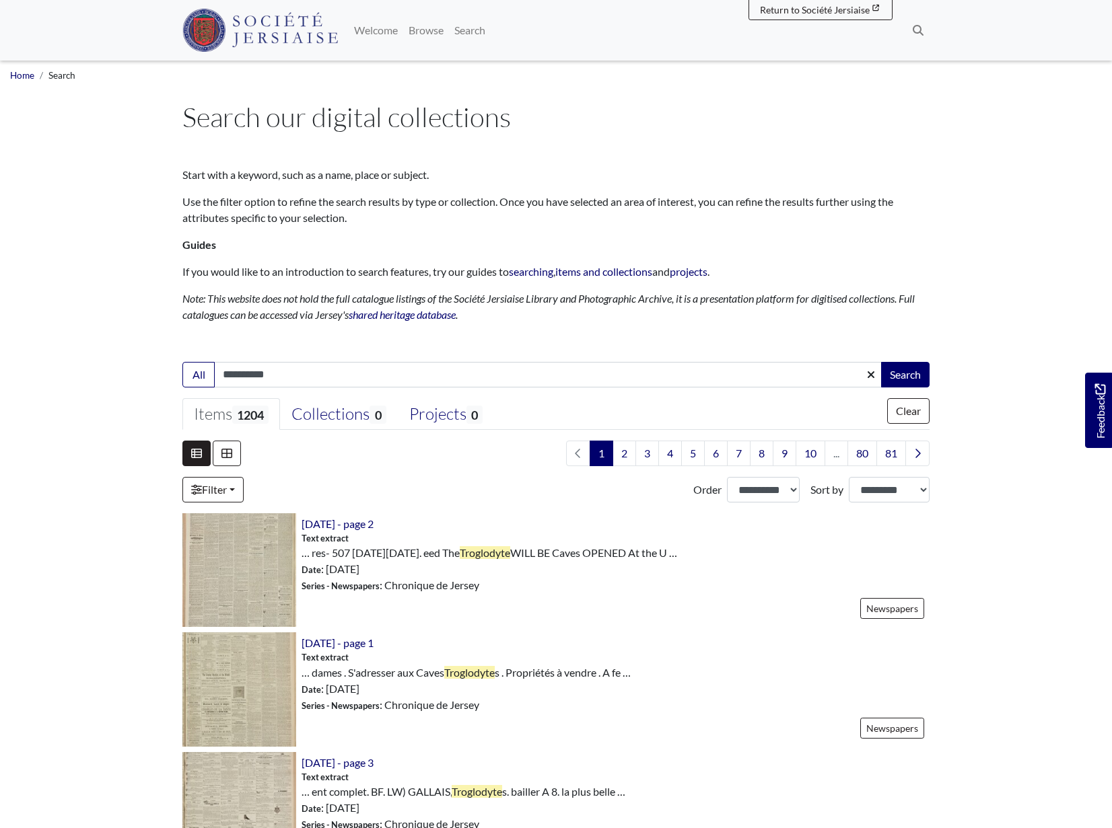 The width and height of the screenshot is (1112, 828). Describe the element at coordinates (715, 454) in the screenshot. I see `a: Goto page 6` at that location.